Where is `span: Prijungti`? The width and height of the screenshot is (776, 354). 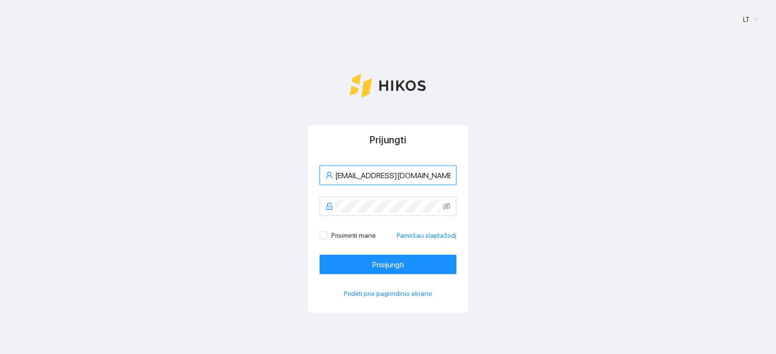 span: Prijungti is located at coordinates (388, 140).